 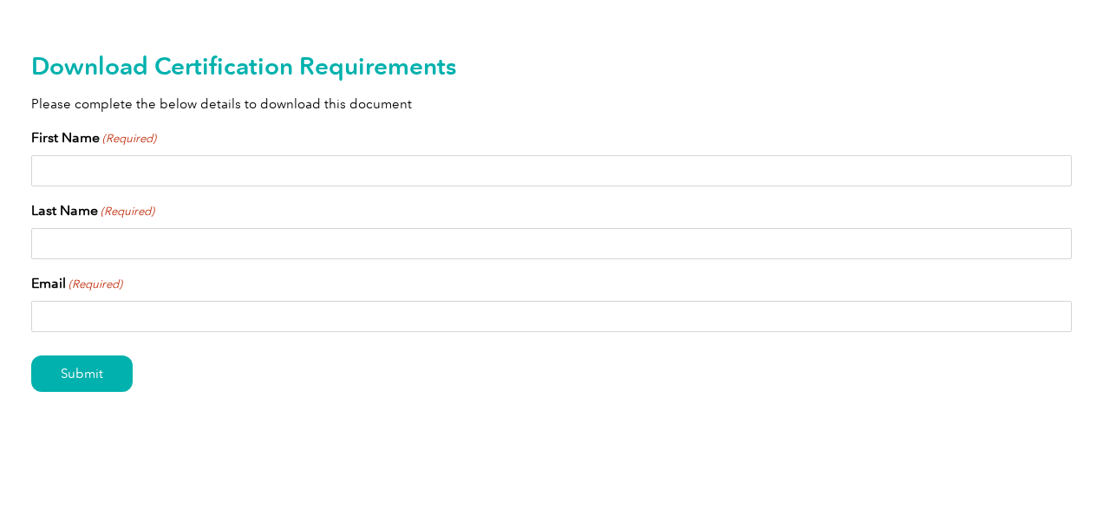 What do you see at coordinates (93, 211) in the screenshot?
I see `label: Last Name` at bounding box center [93, 211].